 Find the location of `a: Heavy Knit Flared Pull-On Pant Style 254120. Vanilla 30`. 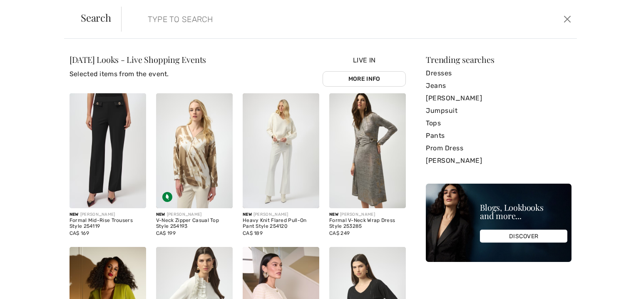

a: Heavy Knit Flared Pull-On Pant Style 254120. Vanilla 30 is located at coordinates (281, 151).